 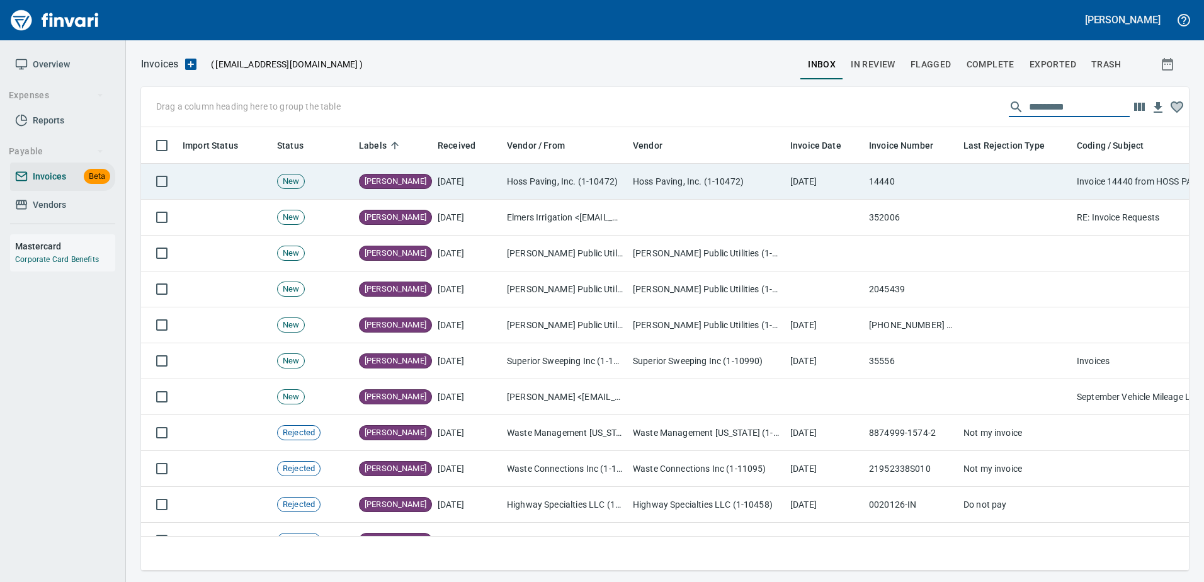 What do you see at coordinates (56, 151) in the screenshot?
I see `button: Payable` at bounding box center [56, 151].